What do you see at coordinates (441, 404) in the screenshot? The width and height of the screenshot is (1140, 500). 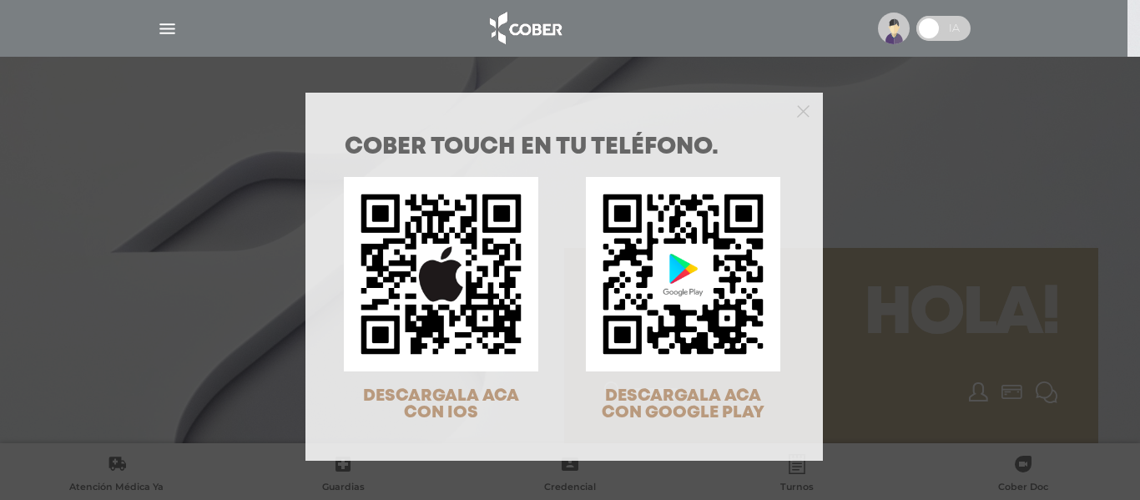 I see `span: DESCARGALA ACA CON IOS` at bounding box center [441, 404].